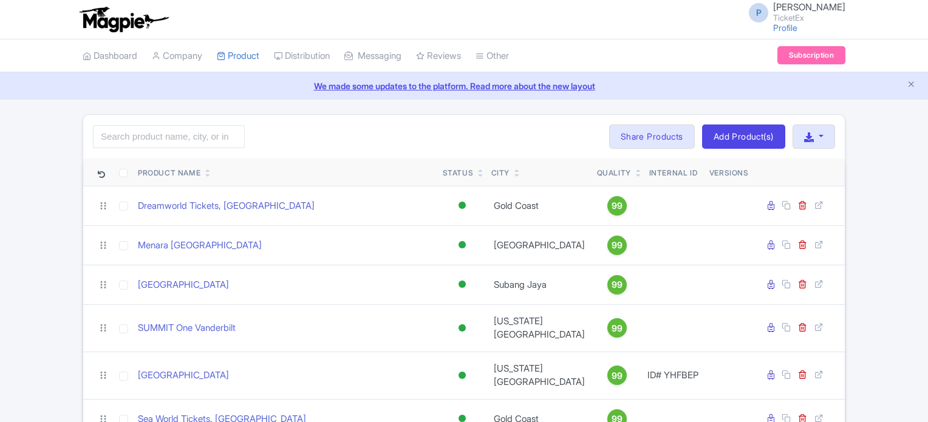  Describe the element at coordinates (539, 284) in the screenshot. I see `td: Subang Jaya` at that location.